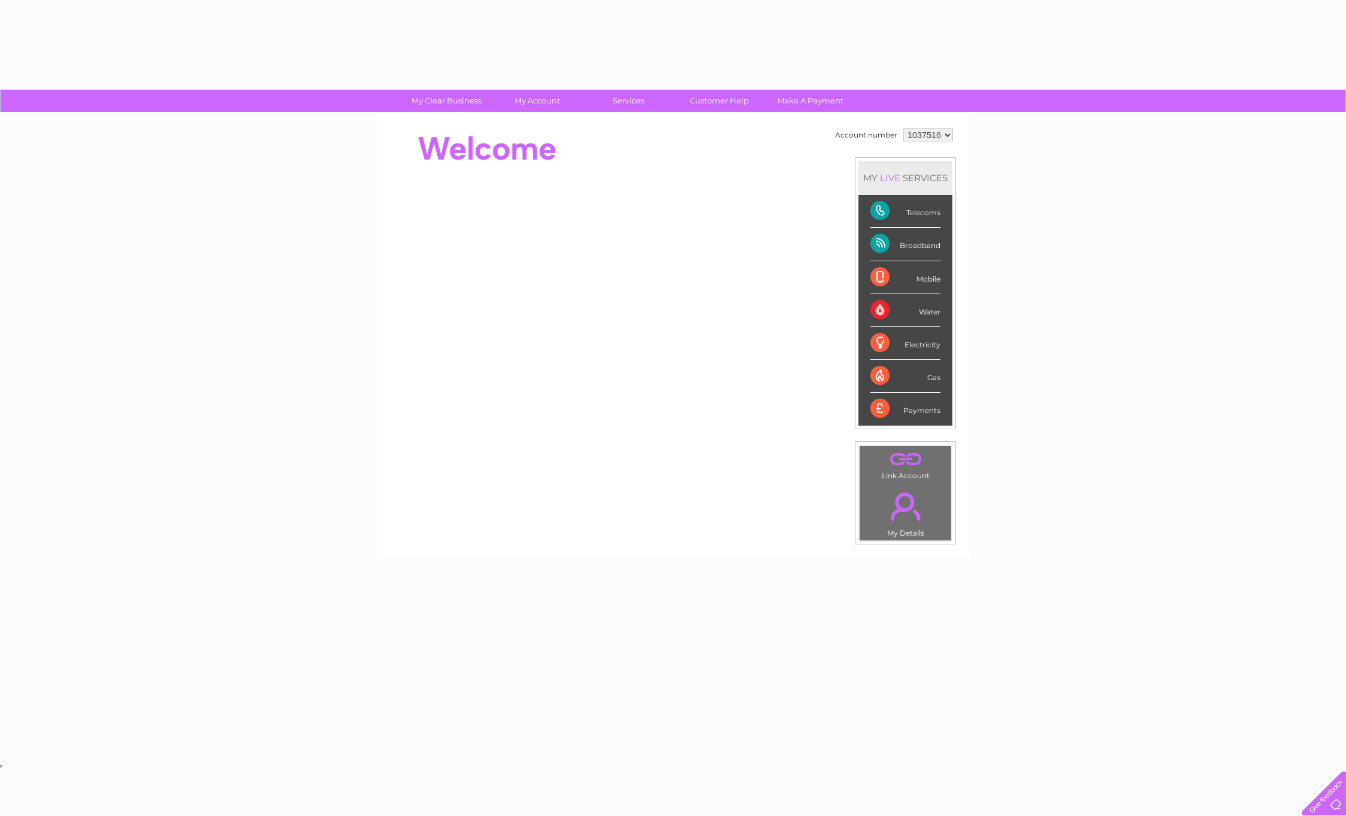 Image resolution: width=1346 pixels, height=816 pixels. What do you see at coordinates (719, 100) in the screenshot?
I see `a: Customer Help` at bounding box center [719, 100].